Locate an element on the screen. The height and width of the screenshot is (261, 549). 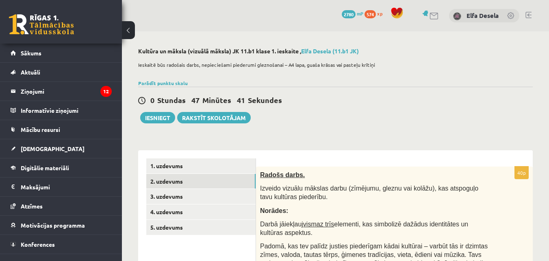
span: Mācību resursi is located at coordinates (40, 129).